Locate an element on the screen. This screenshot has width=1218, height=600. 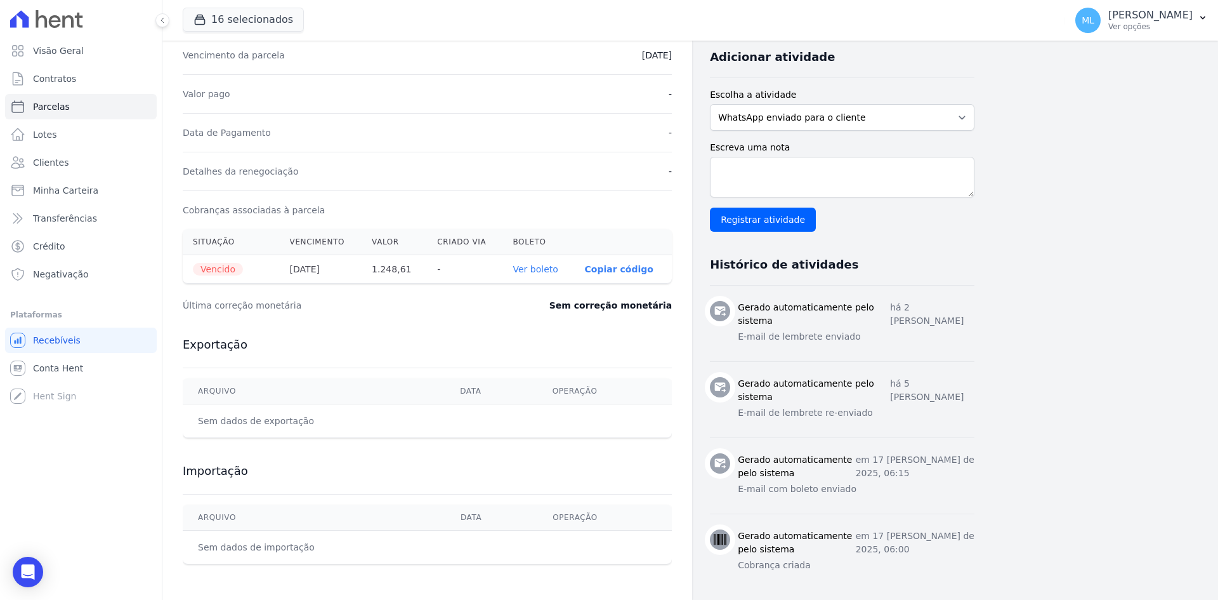
div: Plataformas is located at coordinates (81, 315).